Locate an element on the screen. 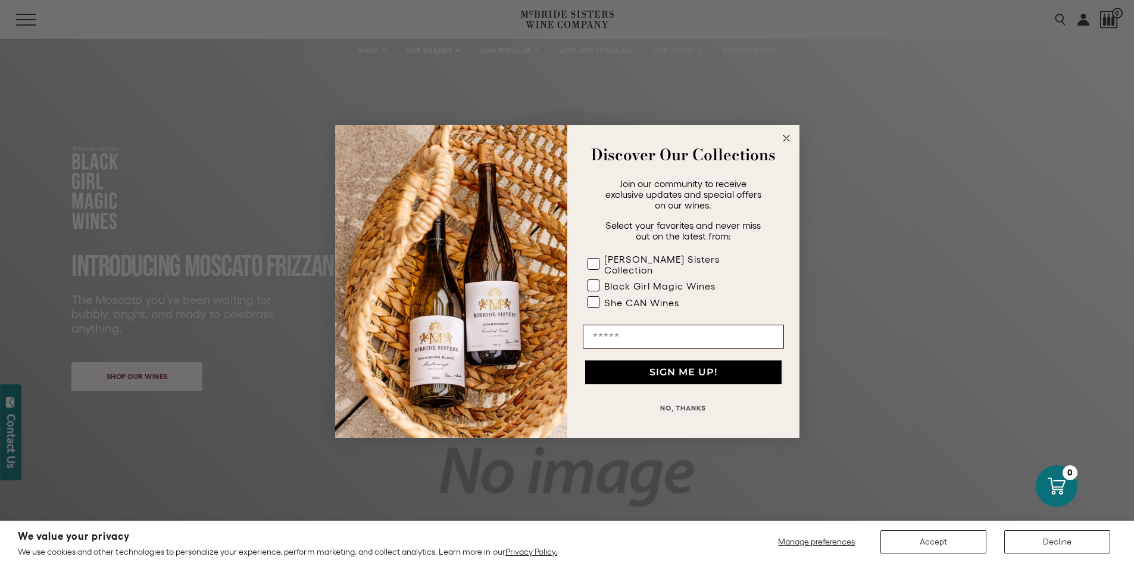 The width and height of the screenshot is (1134, 563). button: NO, THANKS is located at coordinates (684, 408).